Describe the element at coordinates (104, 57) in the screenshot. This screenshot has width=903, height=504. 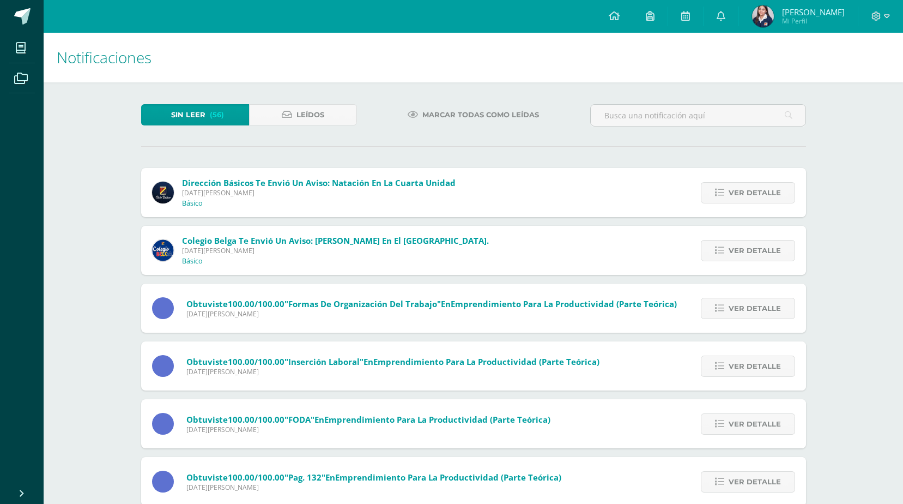
I see `span: Notificaciones` at that location.